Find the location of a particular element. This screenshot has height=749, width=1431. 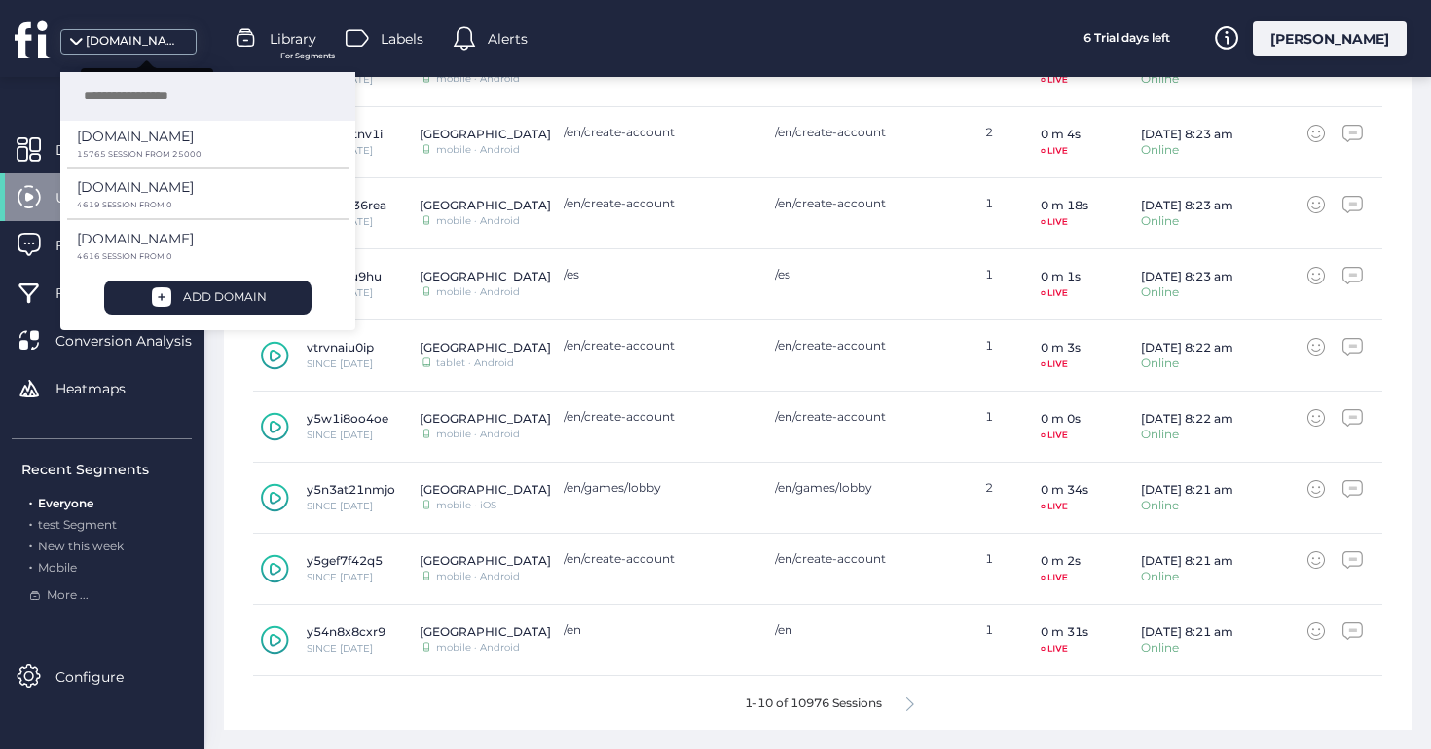

div: 0 m 18s is located at coordinates (1064, 204).